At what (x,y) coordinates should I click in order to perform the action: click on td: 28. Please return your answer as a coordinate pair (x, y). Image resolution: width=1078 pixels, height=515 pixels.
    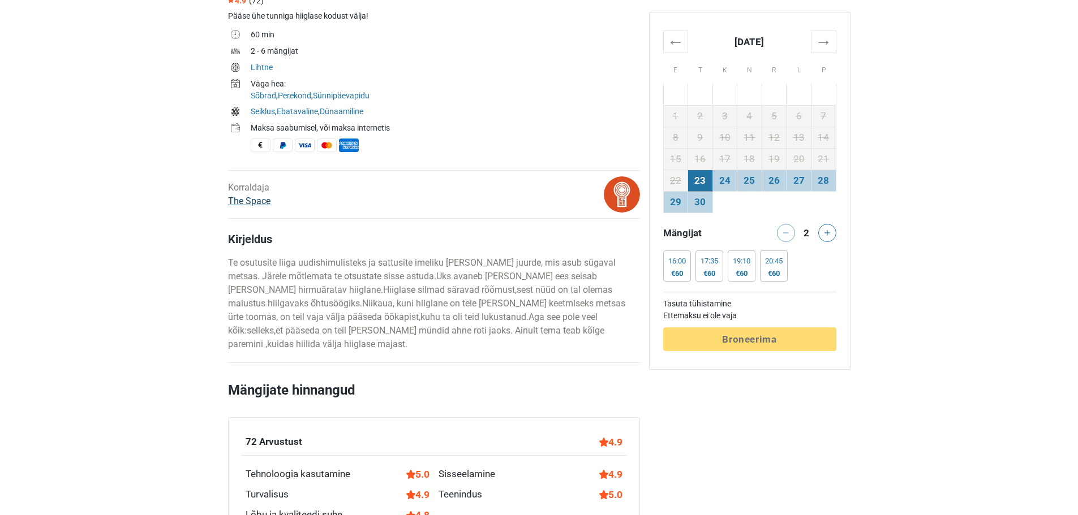
    Looking at the image, I should click on (823, 180).